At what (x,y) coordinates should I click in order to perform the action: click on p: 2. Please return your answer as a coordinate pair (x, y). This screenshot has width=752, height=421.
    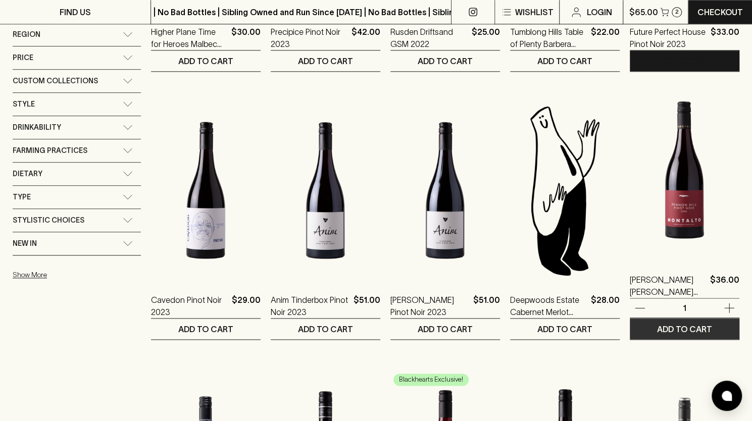
    Looking at the image, I should click on (676, 12).